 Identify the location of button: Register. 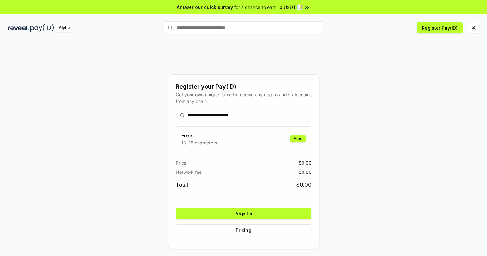
(244, 214).